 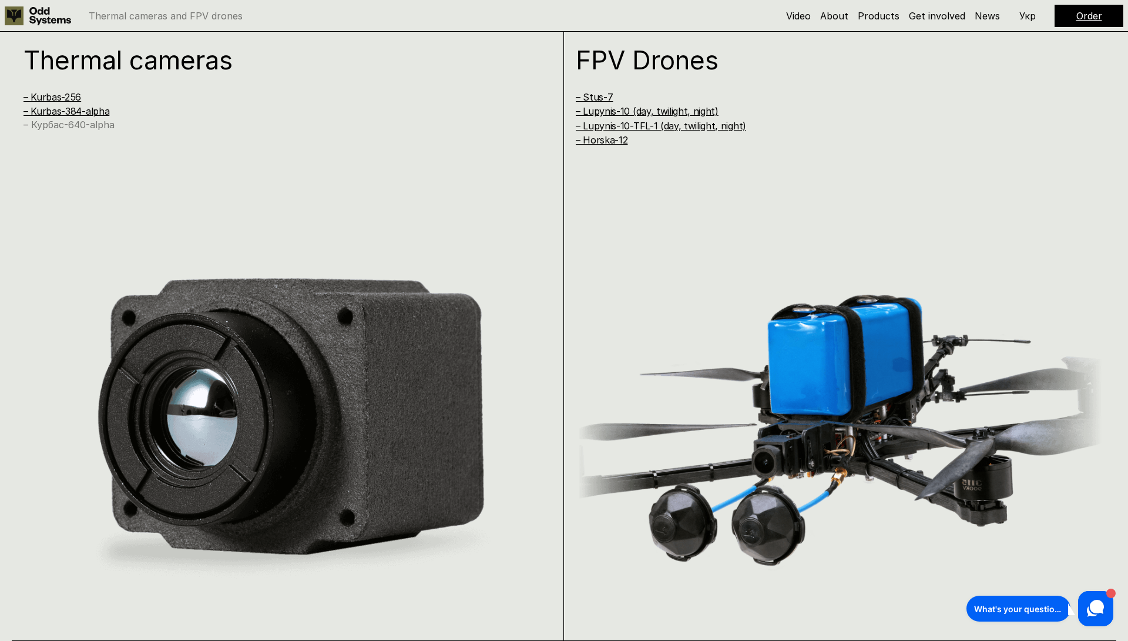 I want to click on a: Order, so click(x=1090, y=16).